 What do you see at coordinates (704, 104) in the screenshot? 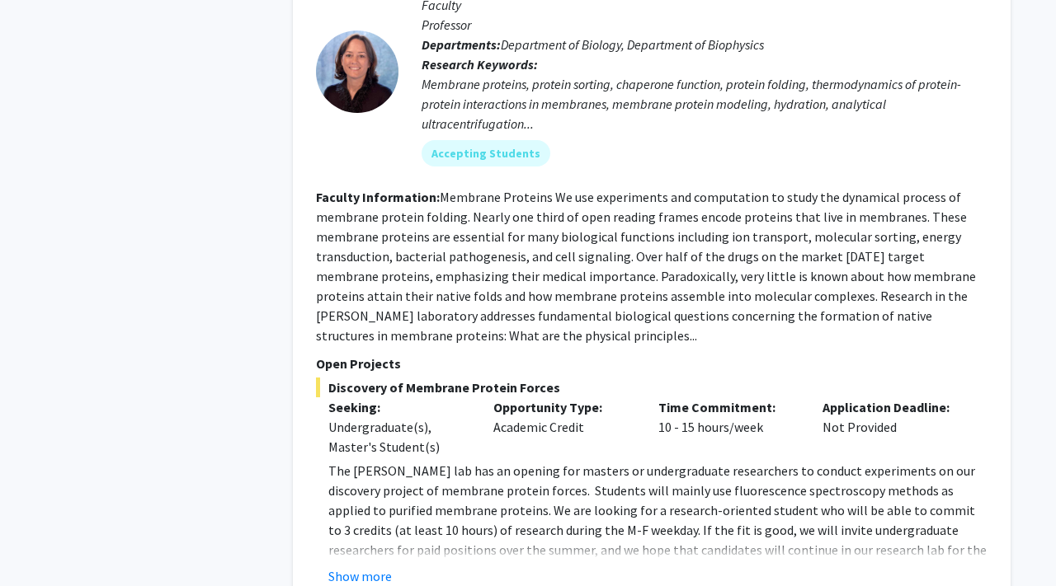
I see `div: Membrane proteins, protein sorting, chaperone function, protein folding, thermodynamics of protei...` at bounding box center [704, 104].